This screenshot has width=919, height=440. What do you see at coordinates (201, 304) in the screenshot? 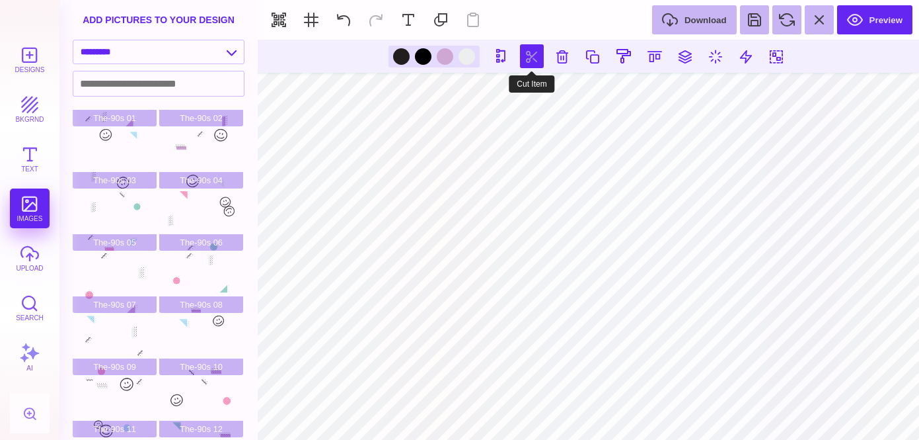
I see `span: The-90s 08` at bounding box center [201, 304].